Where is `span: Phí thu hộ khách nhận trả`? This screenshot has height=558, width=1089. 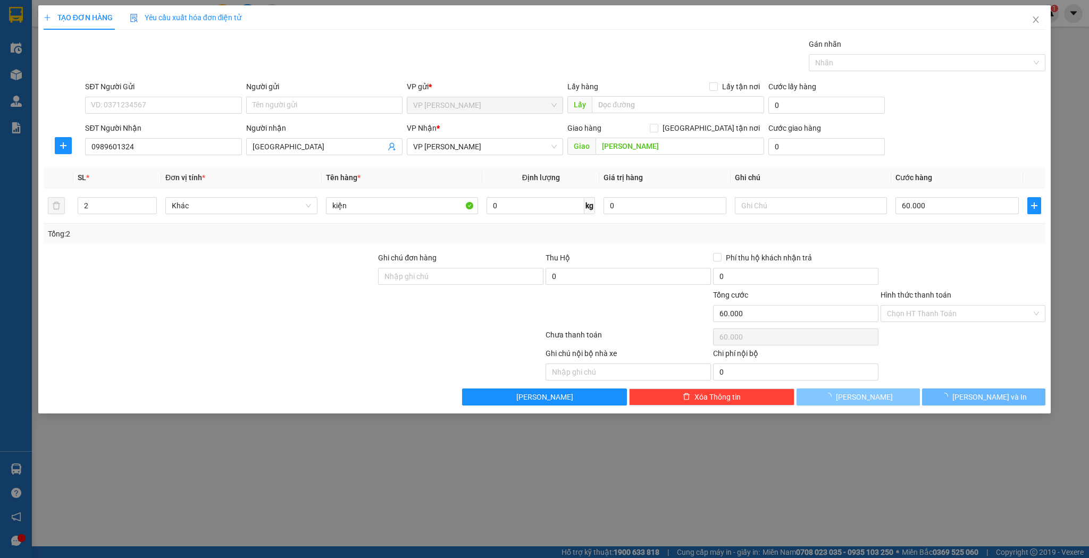
span: Phí thu hộ khách nhận trả is located at coordinates (769, 258).